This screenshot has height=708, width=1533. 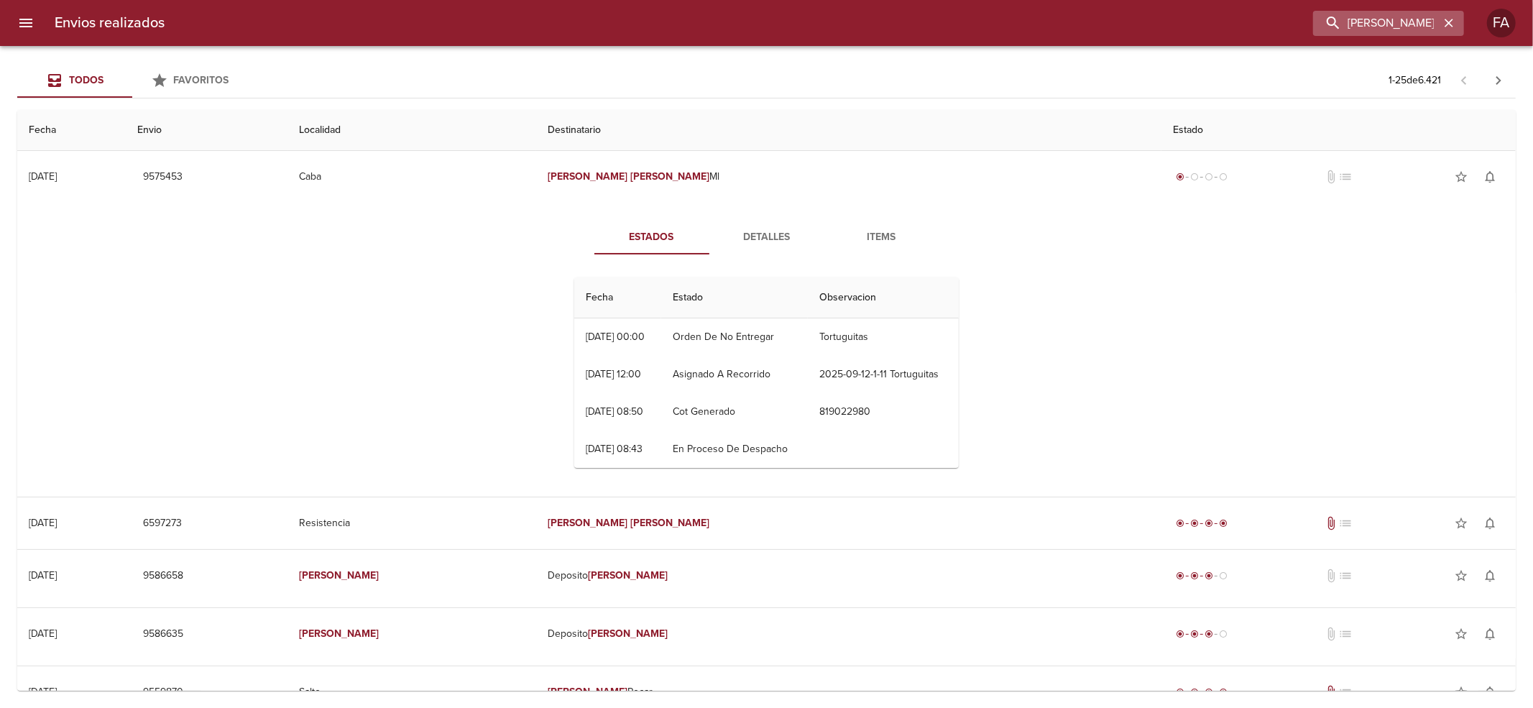 What do you see at coordinates (1414, 80) in the screenshot?
I see `p: 1 - 25 de 6.421` at bounding box center [1414, 80].